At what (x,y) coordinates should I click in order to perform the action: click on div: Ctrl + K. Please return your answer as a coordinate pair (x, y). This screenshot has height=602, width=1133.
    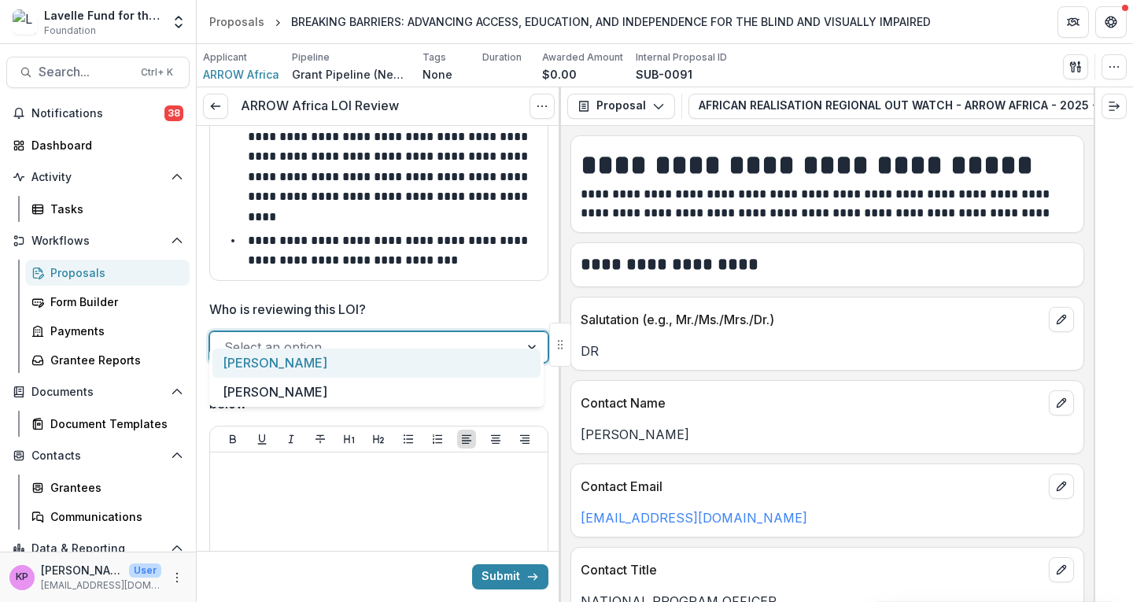
    Looking at the image, I should click on (157, 72).